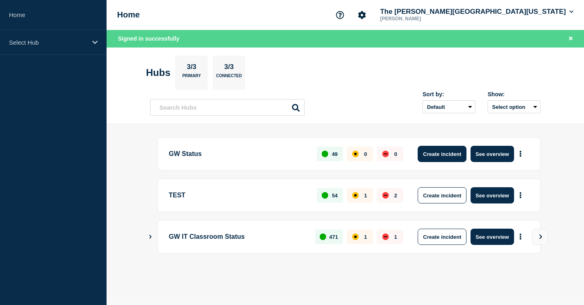 The height and width of the screenshot is (305, 584). Describe the element at coordinates (148, 39) in the screenshot. I see `span: Signed in successfully` at that location.